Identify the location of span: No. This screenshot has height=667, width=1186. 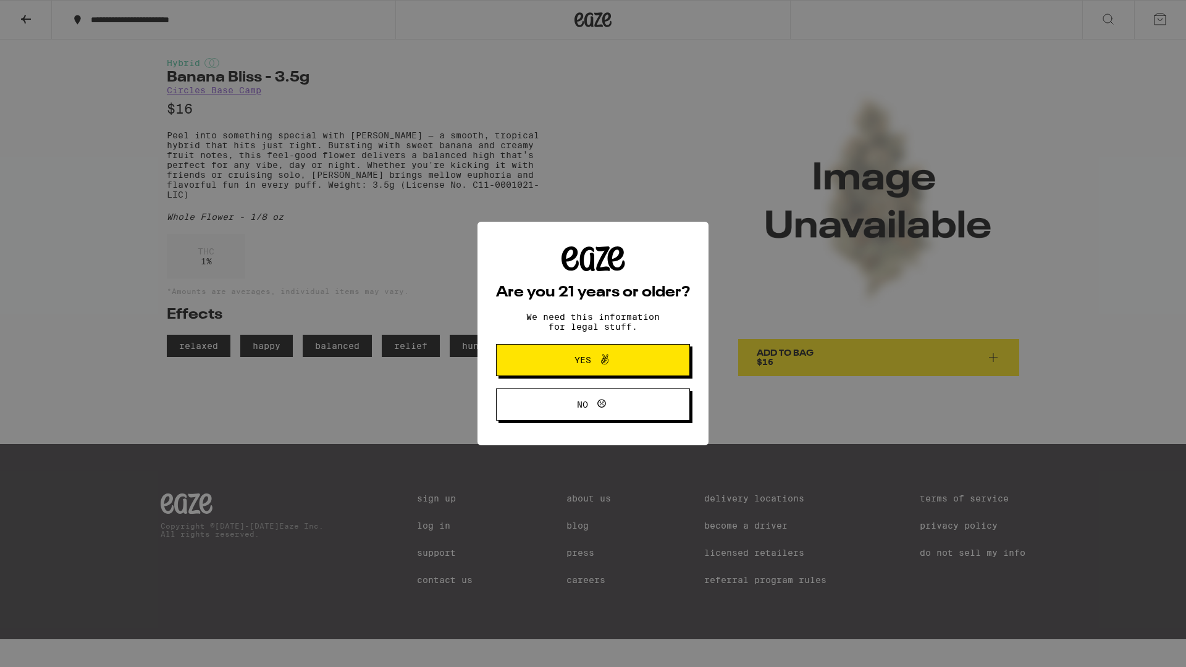
(583, 405).